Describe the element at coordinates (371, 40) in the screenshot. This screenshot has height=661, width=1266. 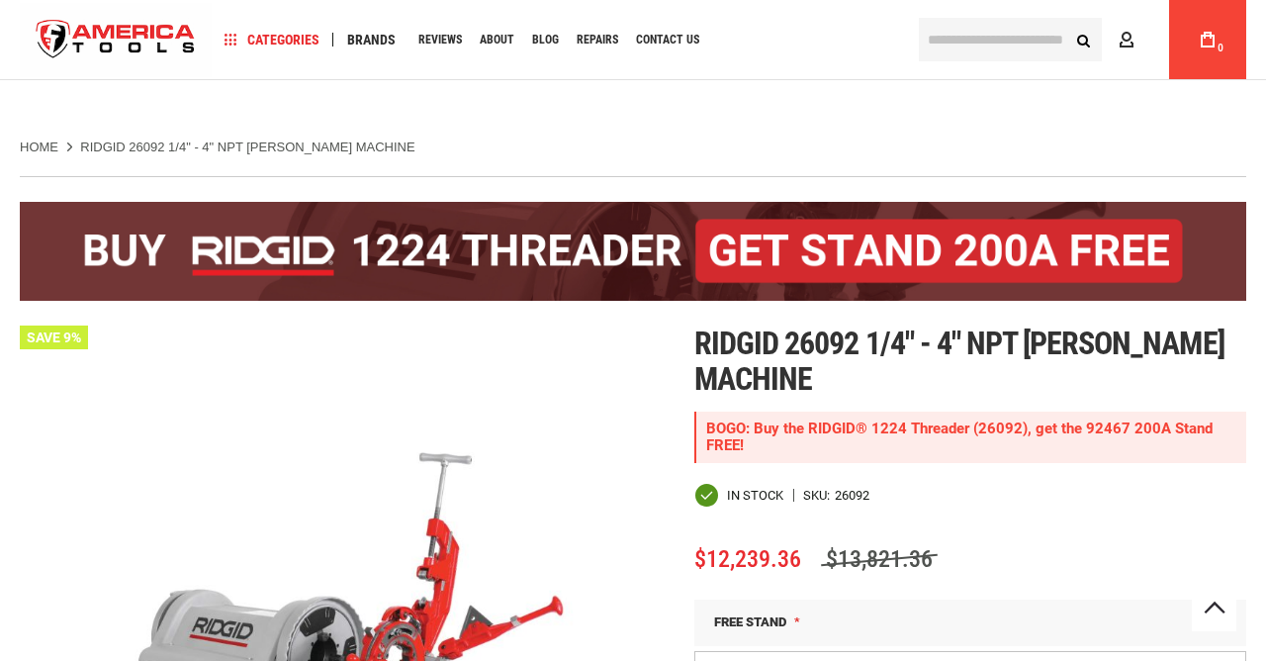
I see `a: Brands` at that location.